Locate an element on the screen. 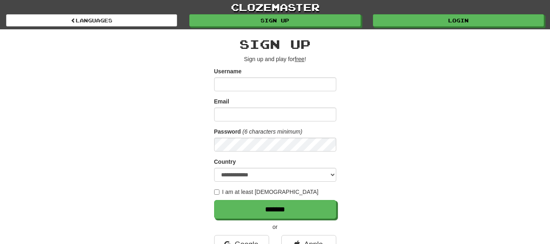 This screenshot has width=550, height=244. a: Sign up is located at coordinates (275, 20).